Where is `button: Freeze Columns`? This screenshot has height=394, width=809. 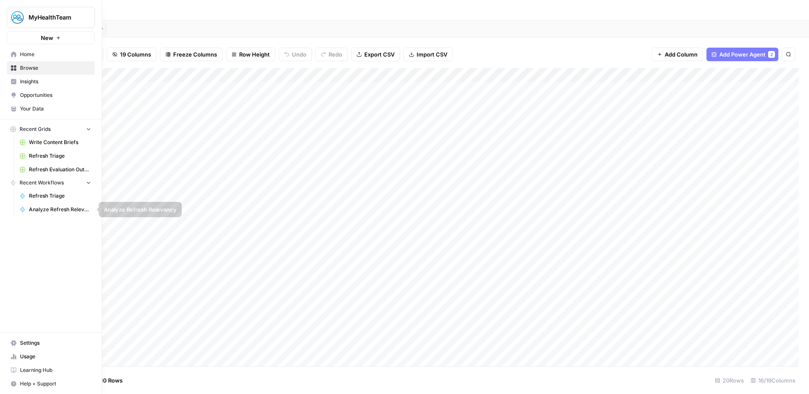 button: Freeze Columns is located at coordinates (191, 54).